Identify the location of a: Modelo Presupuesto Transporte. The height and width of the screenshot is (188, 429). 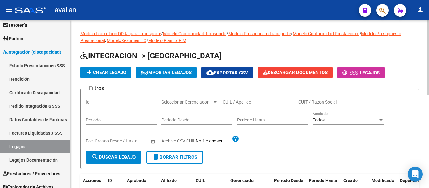
(260, 34).